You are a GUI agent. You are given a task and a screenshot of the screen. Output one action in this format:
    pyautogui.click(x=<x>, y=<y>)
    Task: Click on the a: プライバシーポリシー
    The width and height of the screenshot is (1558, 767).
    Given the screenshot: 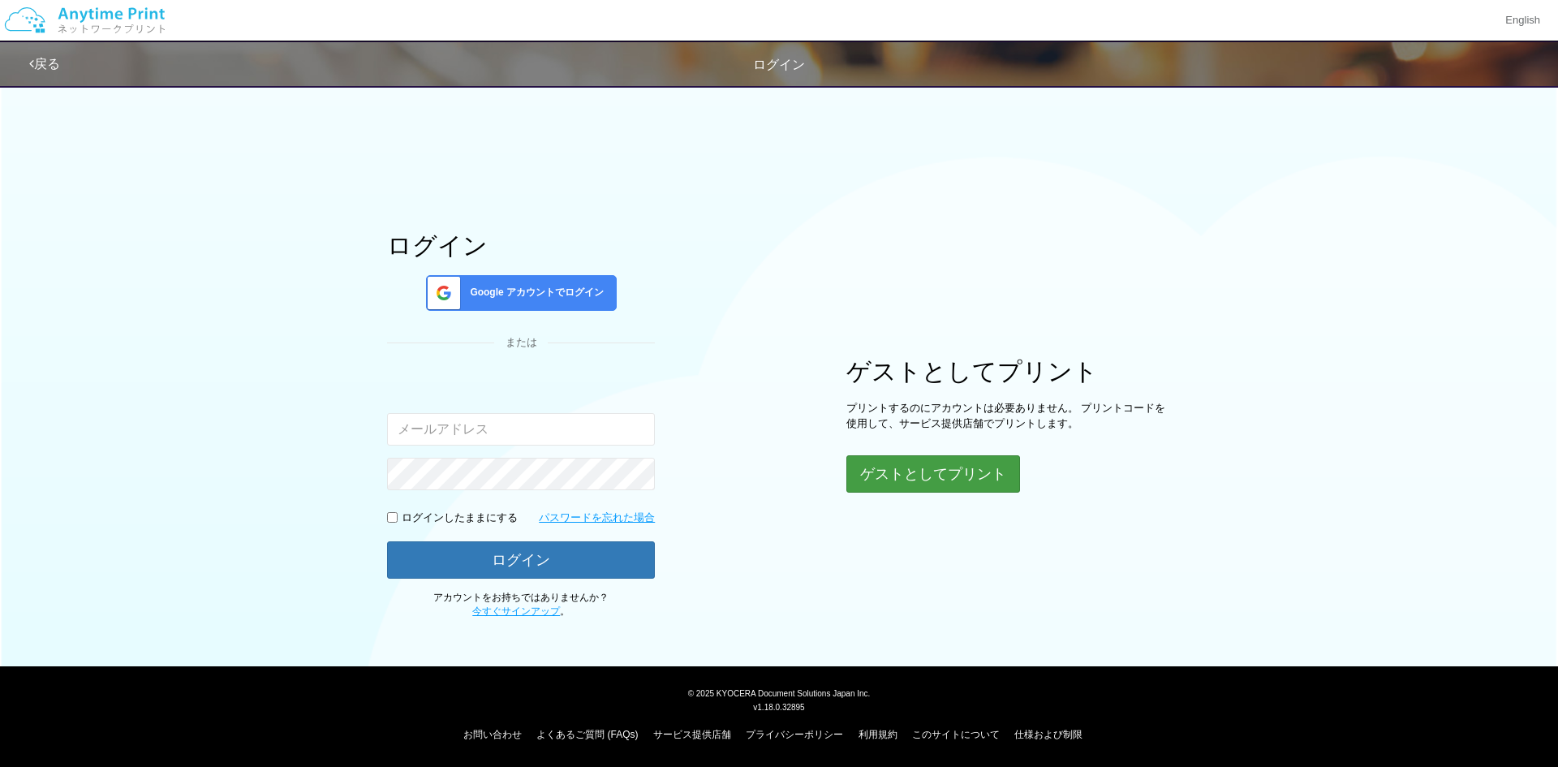 What is the action you would take?
    pyautogui.click(x=794, y=734)
    